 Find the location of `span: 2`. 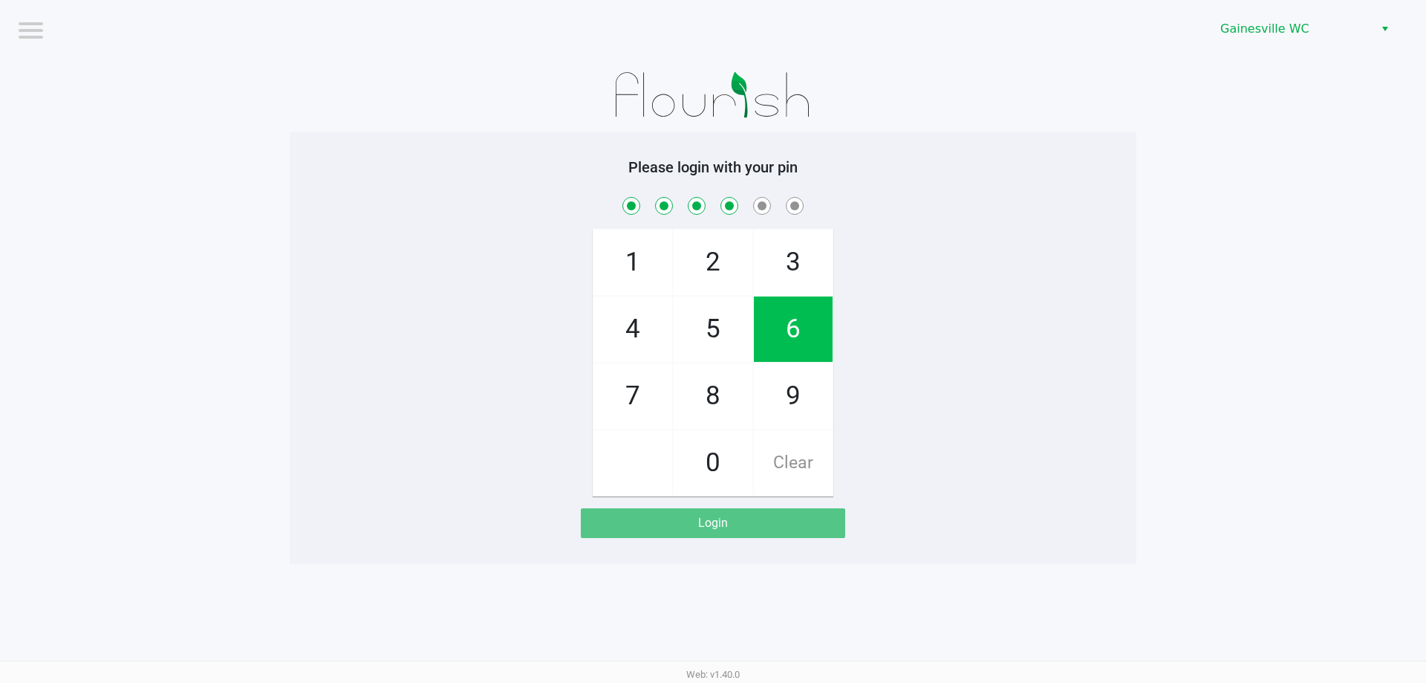

span: 2 is located at coordinates (713, 262).